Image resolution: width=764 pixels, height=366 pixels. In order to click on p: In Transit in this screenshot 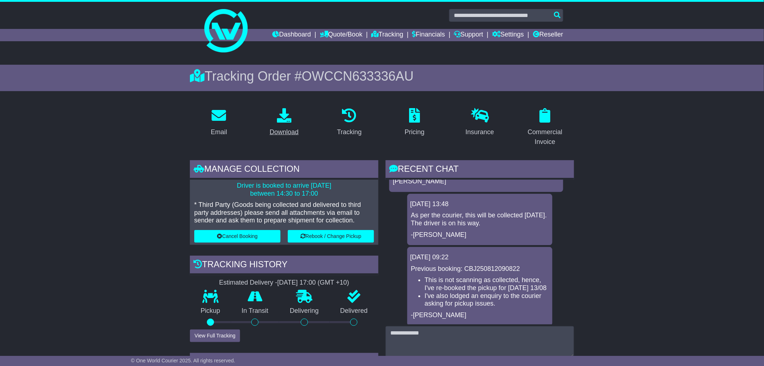, I will do `click(255, 311)`.